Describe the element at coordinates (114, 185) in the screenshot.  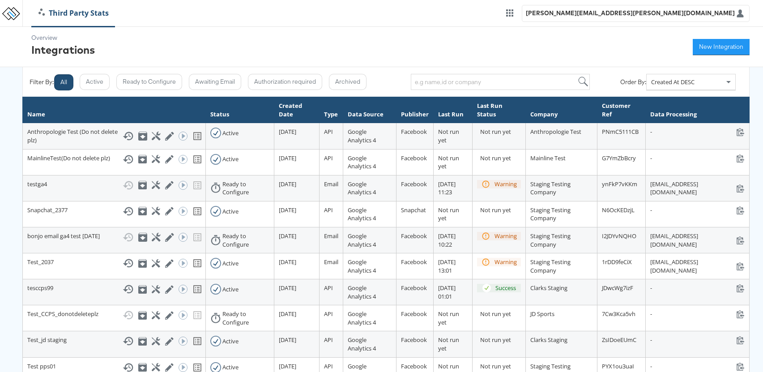
I see `div: testga4` at that location.